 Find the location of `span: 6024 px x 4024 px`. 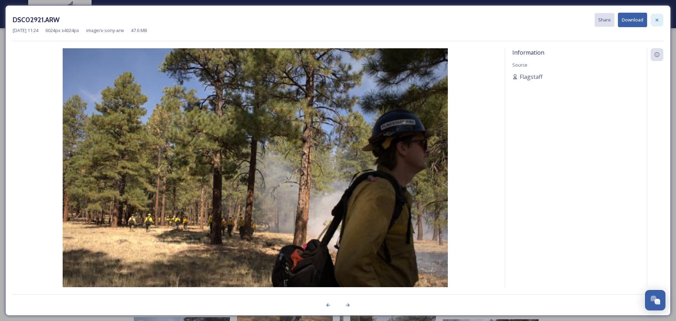

span: 6024 px x 4024 px is located at coordinates (62, 30).